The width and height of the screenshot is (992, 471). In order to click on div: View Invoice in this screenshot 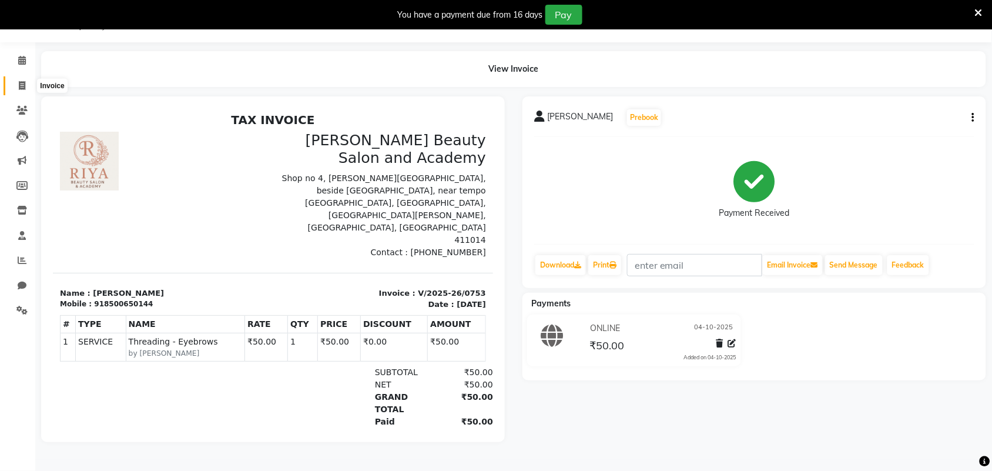, I will do `click(514, 69)`.